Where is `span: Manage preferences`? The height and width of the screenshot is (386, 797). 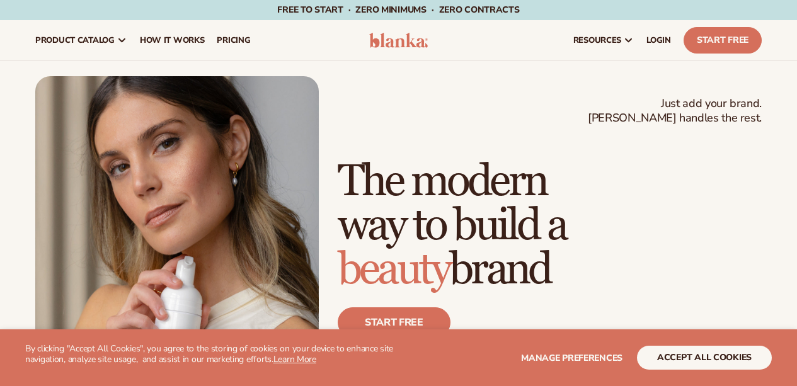 span: Manage preferences is located at coordinates (571, 358).